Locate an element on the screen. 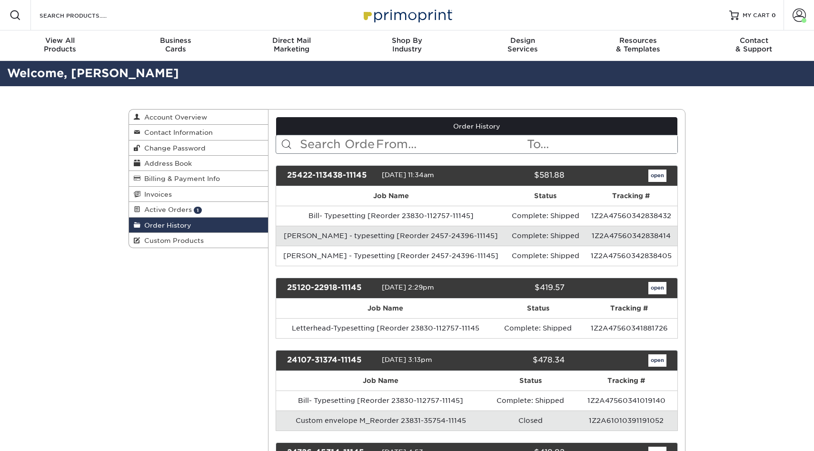  td: 1Z2A47560341881726 is located at coordinates (629, 328).